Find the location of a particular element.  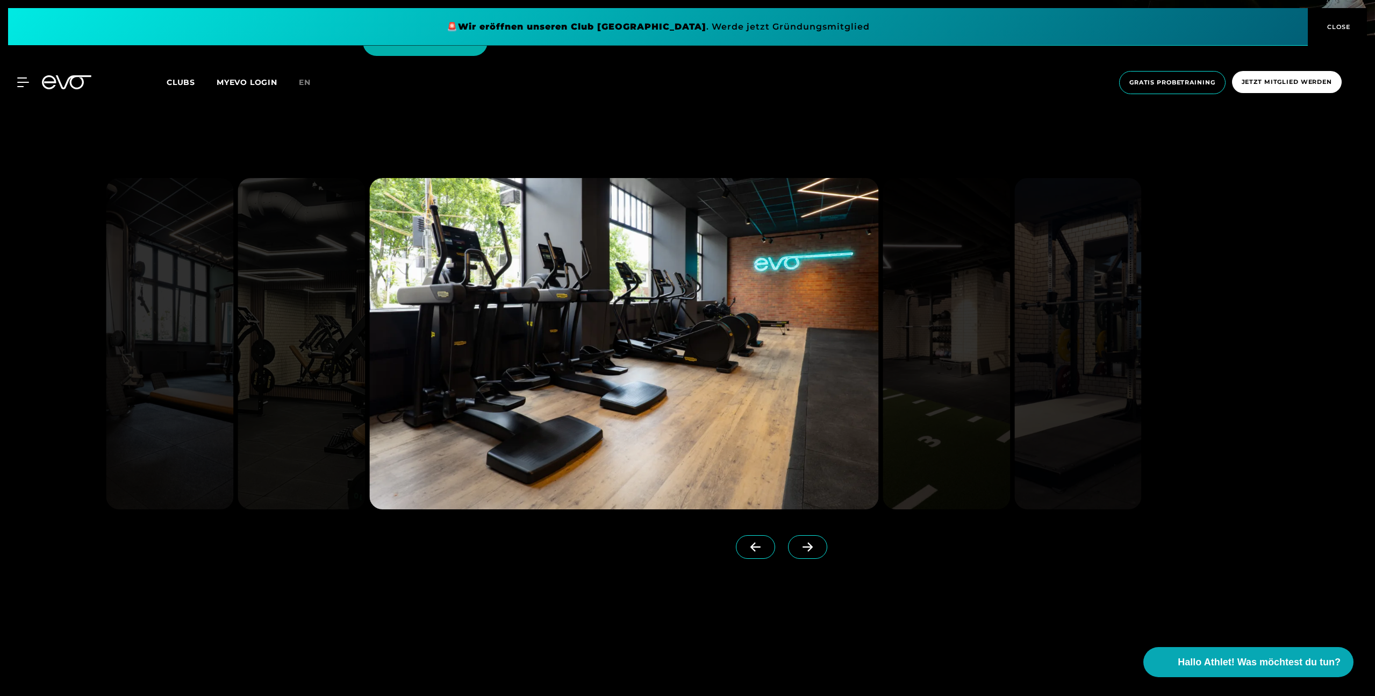

span: CLOSE is located at coordinates (1337, 27).